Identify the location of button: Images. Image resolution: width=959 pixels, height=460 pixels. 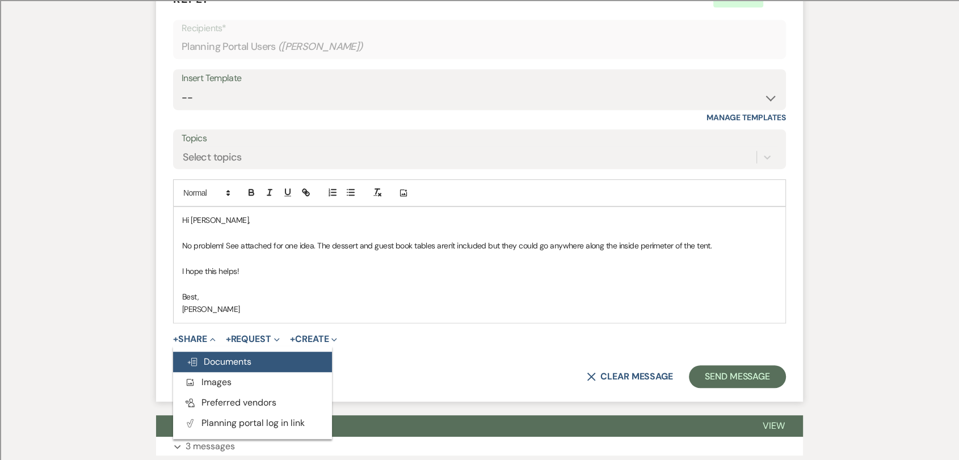
(253, 382).